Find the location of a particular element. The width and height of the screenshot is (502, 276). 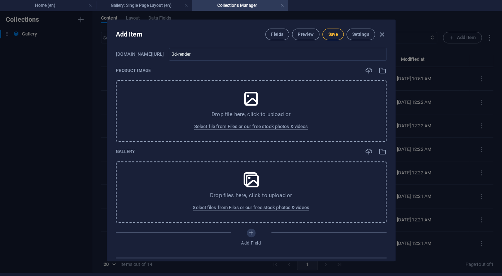

h6: Slug is the URL under which this item can be found, so it must be unique. is located at coordinates (140, 54).